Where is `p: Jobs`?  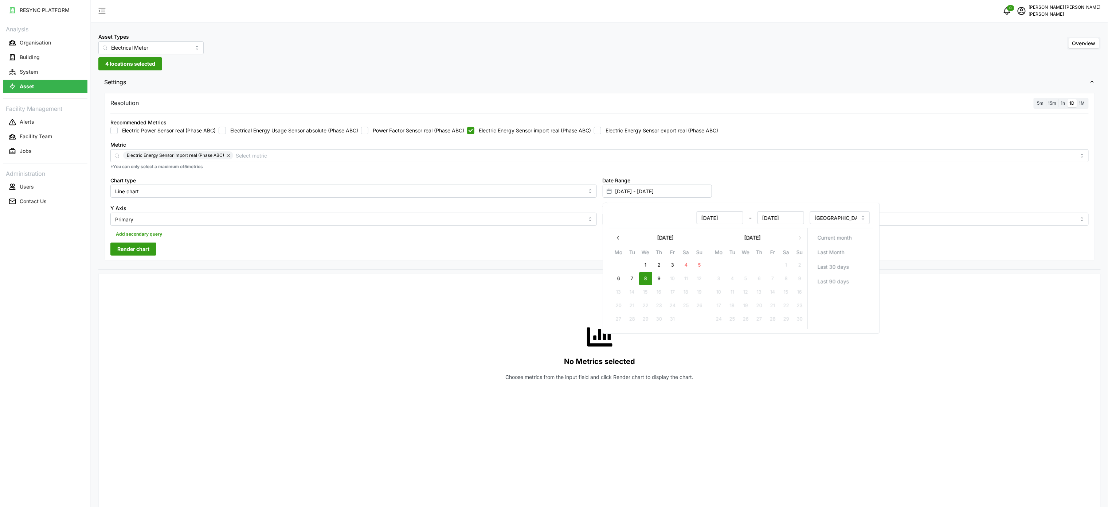 p: Jobs is located at coordinates (26, 151).